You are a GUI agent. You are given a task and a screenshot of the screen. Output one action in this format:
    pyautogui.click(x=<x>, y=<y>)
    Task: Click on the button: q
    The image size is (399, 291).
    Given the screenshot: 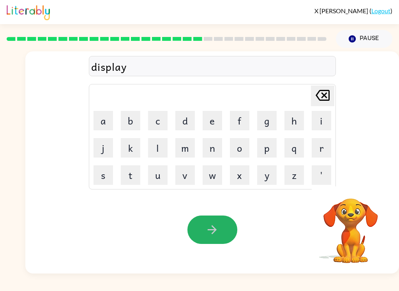 What is the action you would take?
    pyautogui.click(x=294, y=148)
    